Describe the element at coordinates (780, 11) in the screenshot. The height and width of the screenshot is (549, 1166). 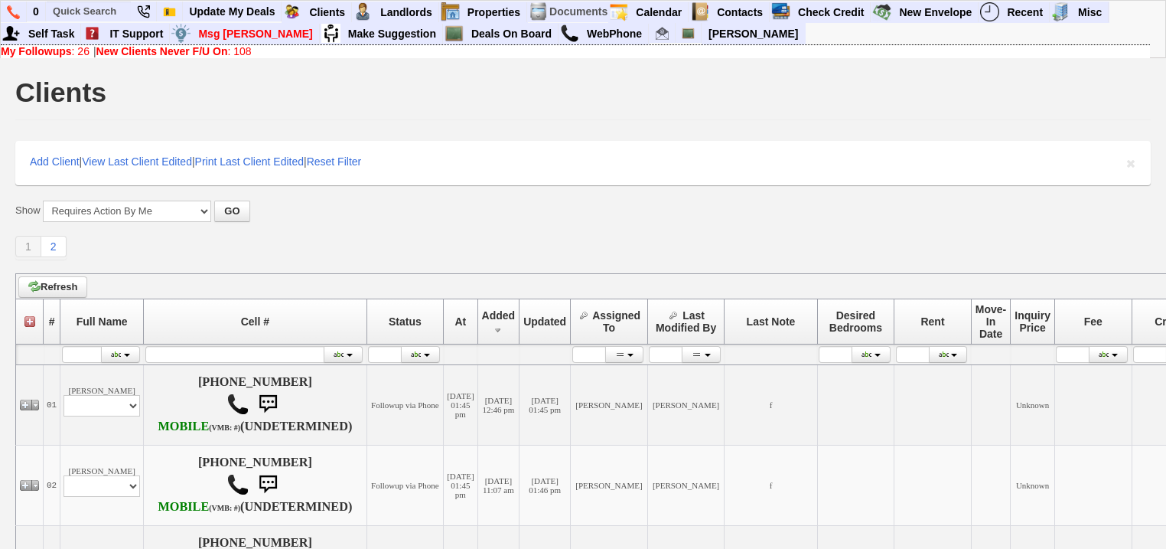
I see `img: creditreport.png` at that location.